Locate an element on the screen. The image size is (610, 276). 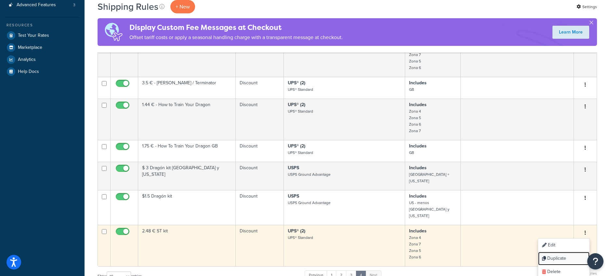
a: Settings is located at coordinates (586, 7).